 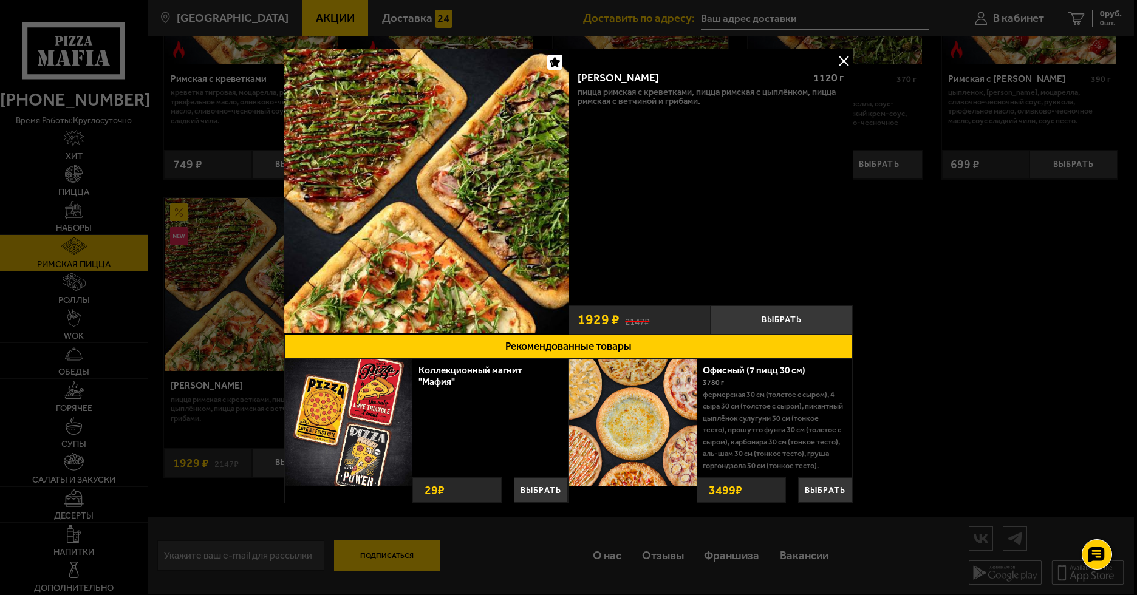 What do you see at coordinates (637, 320) in the screenshot?
I see `s: 2147 ₽` at bounding box center [637, 320].